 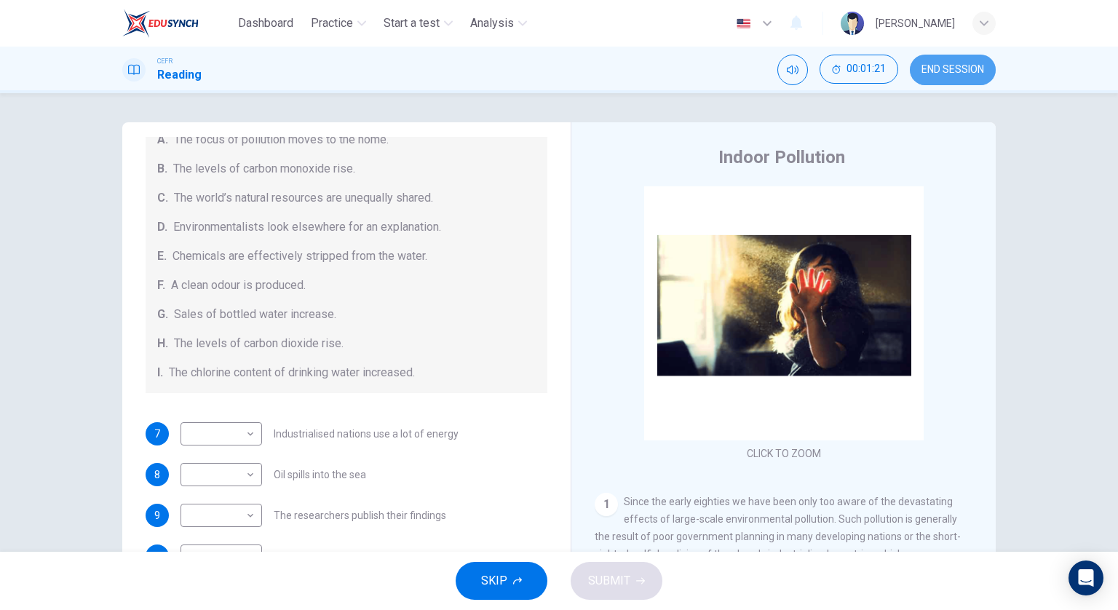 I want to click on a: EduSynch logo, so click(x=177, y=23).